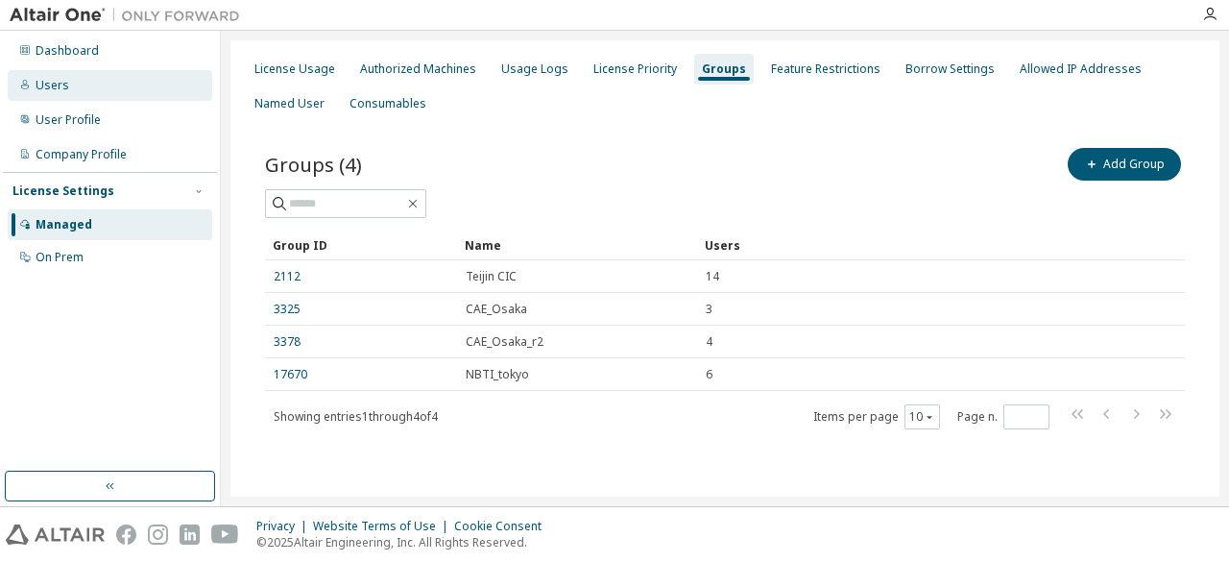  I want to click on span: Groups (4), so click(313, 164).